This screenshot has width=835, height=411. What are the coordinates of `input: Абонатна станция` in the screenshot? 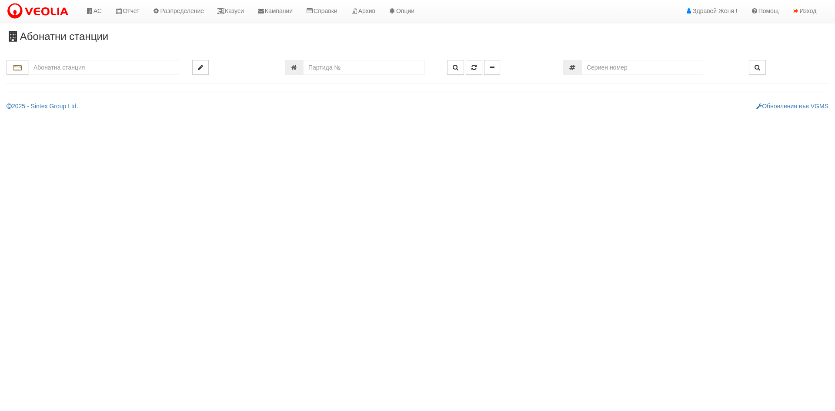 It's located at (103, 67).